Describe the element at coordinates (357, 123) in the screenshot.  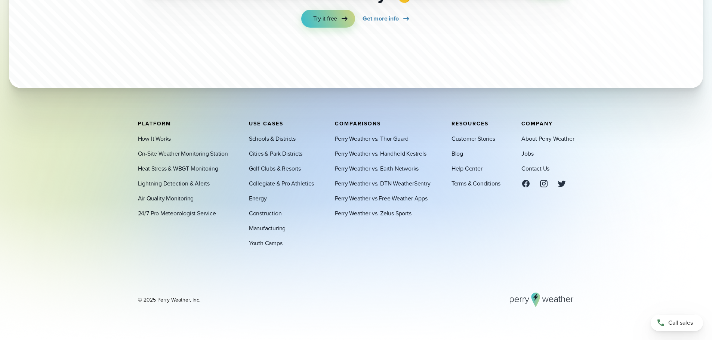
I see `span: Comparisons` at that location.